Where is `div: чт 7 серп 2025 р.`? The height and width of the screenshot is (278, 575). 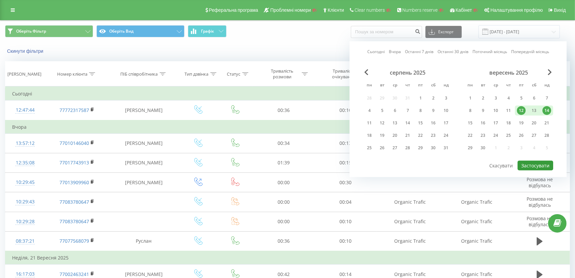 div: чт 7 серп 2025 р. is located at coordinates (408, 111).